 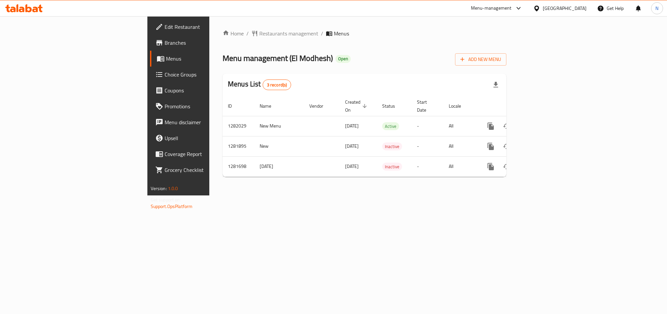 I want to click on a: Upsell, so click(x=204, y=138).